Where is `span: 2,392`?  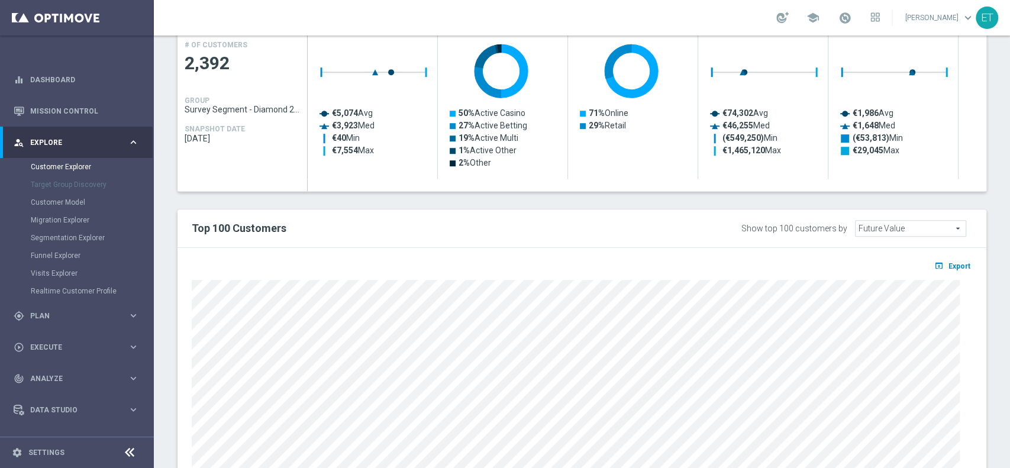
span: 2,392 is located at coordinates (243, 63).